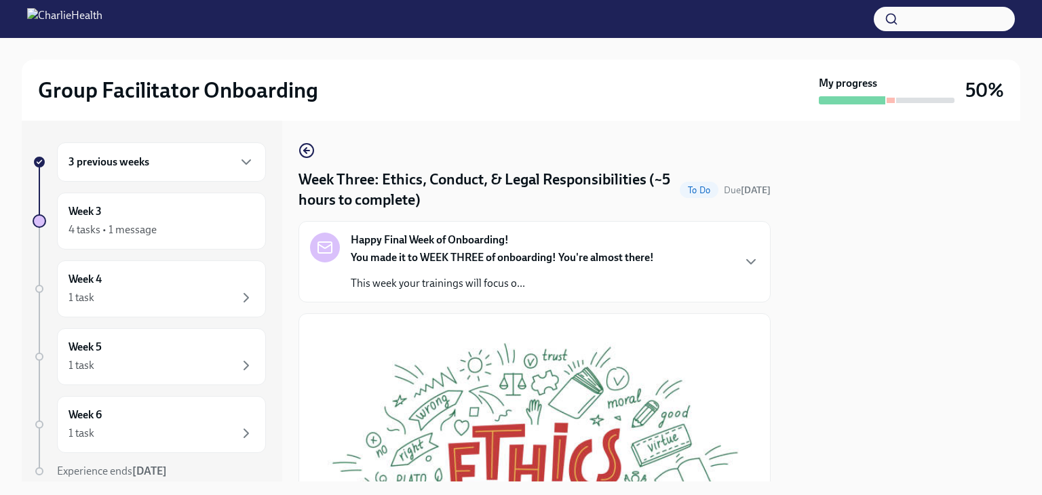  What do you see at coordinates (848, 83) in the screenshot?
I see `strong: My progress` at bounding box center [848, 83].